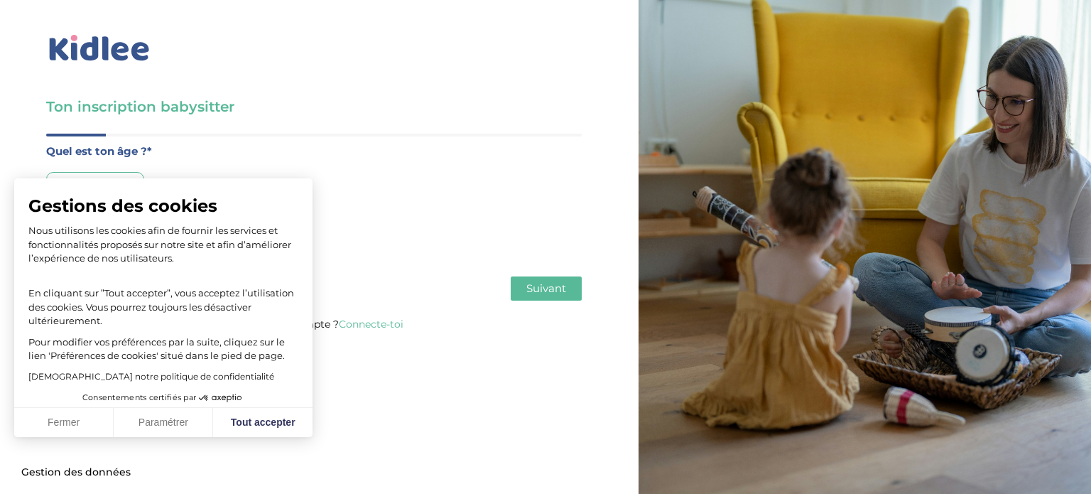 Image resolution: width=1091 pixels, height=494 pixels. Describe the element at coordinates (371, 324) in the screenshot. I see `a: Connecte-toi` at that location.